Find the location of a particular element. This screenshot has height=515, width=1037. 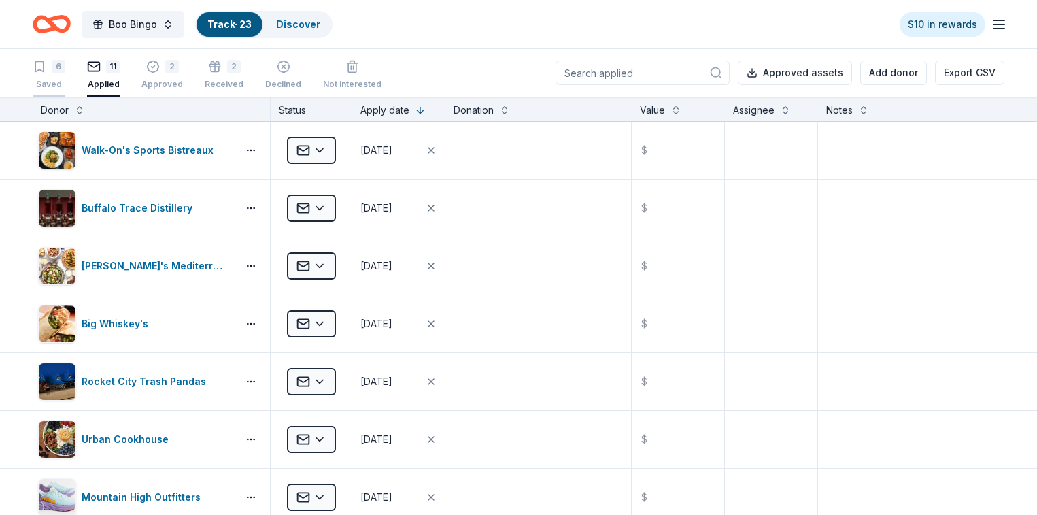

button: Not interested is located at coordinates (352, 75).